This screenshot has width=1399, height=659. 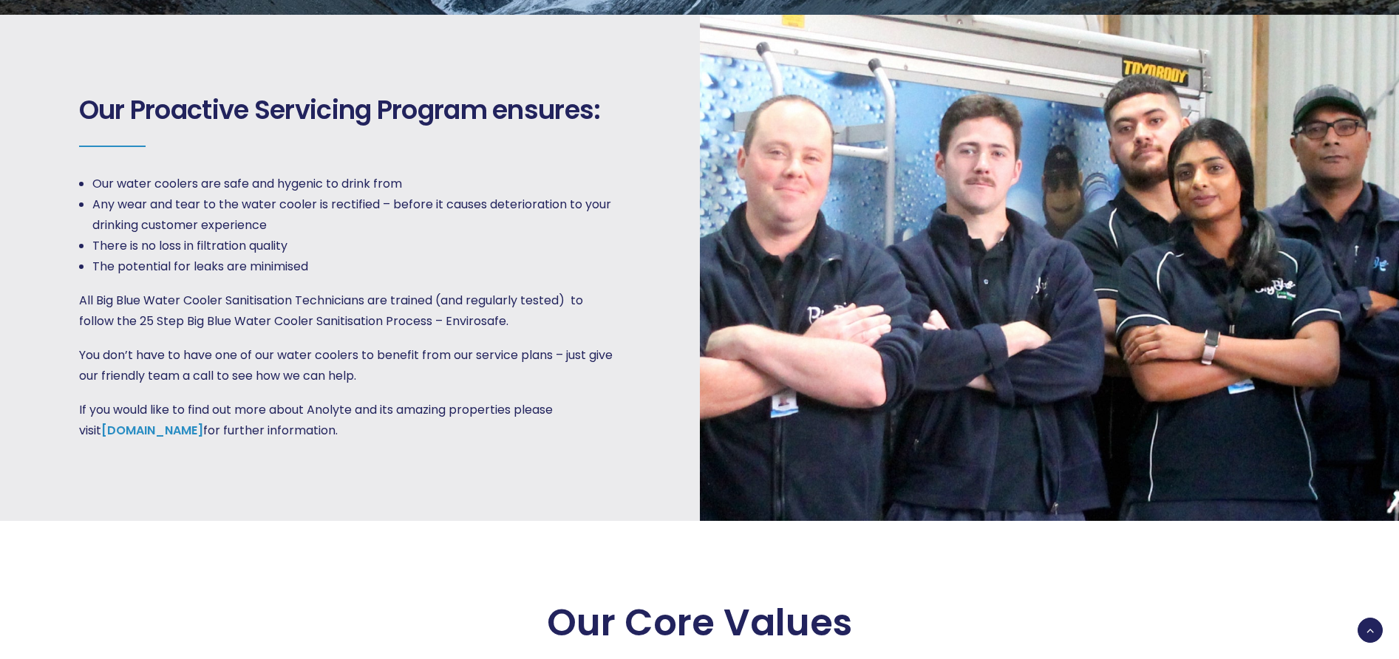 I want to click on li: Any wear and tear to the water cooler is rectified – before it causes deterioration to your drink..., so click(x=356, y=215).